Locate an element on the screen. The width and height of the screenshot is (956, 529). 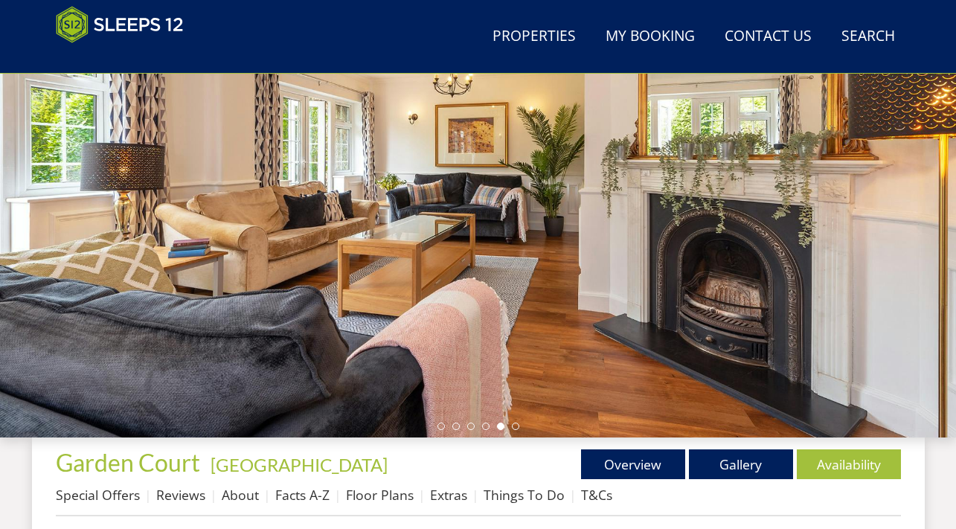
a: Special Offers is located at coordinates (97, 495).